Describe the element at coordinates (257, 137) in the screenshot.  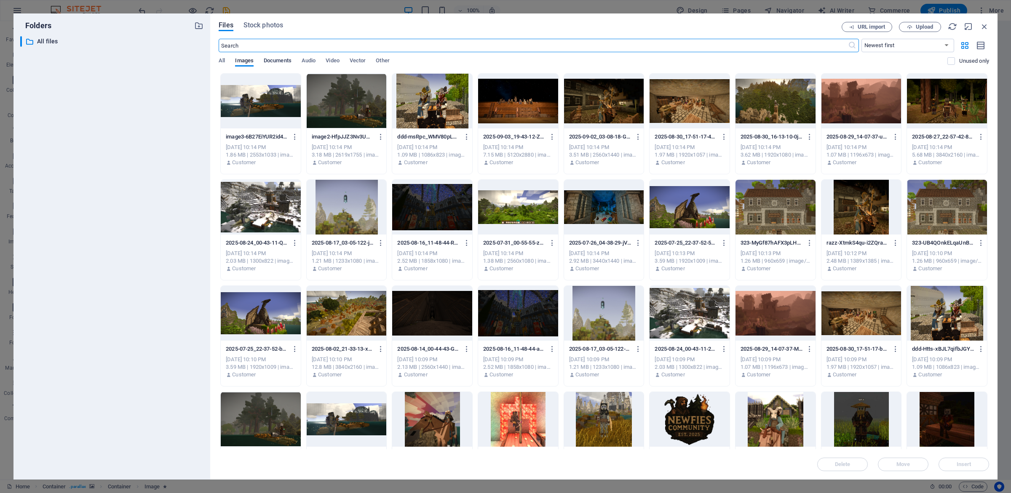
I see `p: image3-6B27EiYUR2id4ah_1To9zg.png` at that location.